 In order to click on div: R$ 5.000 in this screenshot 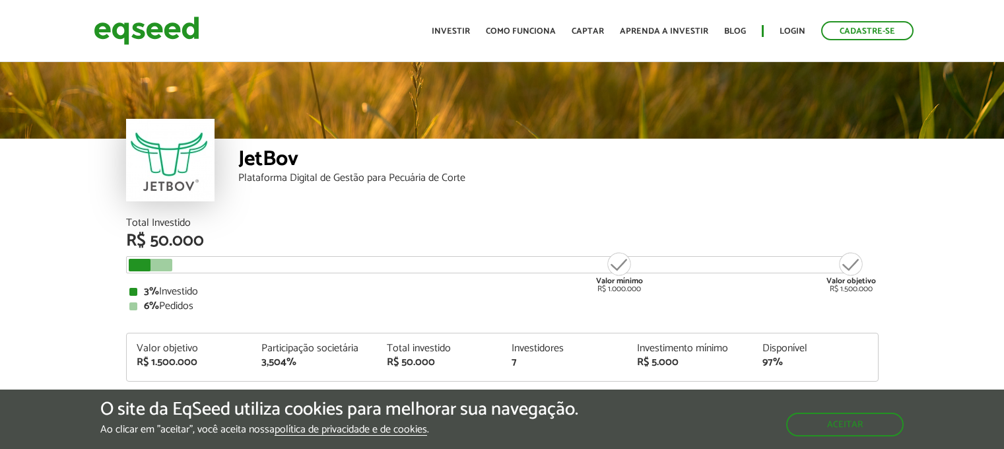, I will do `click(690, 362)`.